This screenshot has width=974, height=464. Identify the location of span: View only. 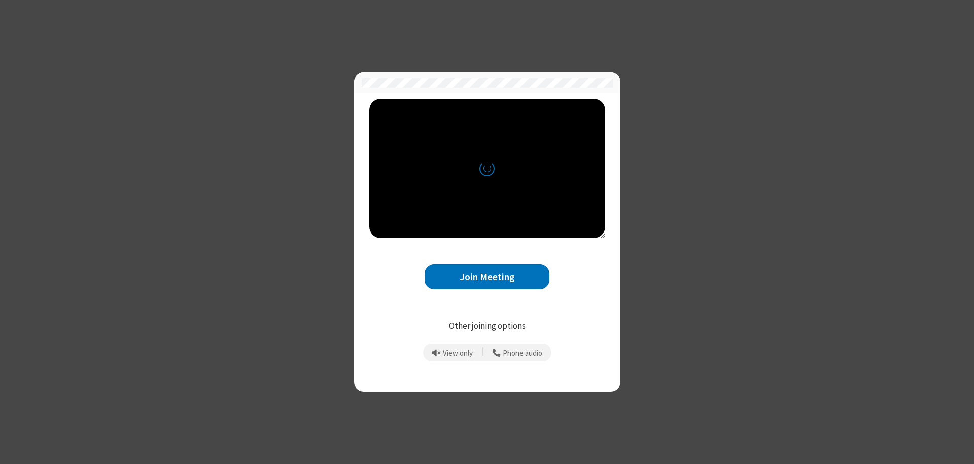
(457, 353).